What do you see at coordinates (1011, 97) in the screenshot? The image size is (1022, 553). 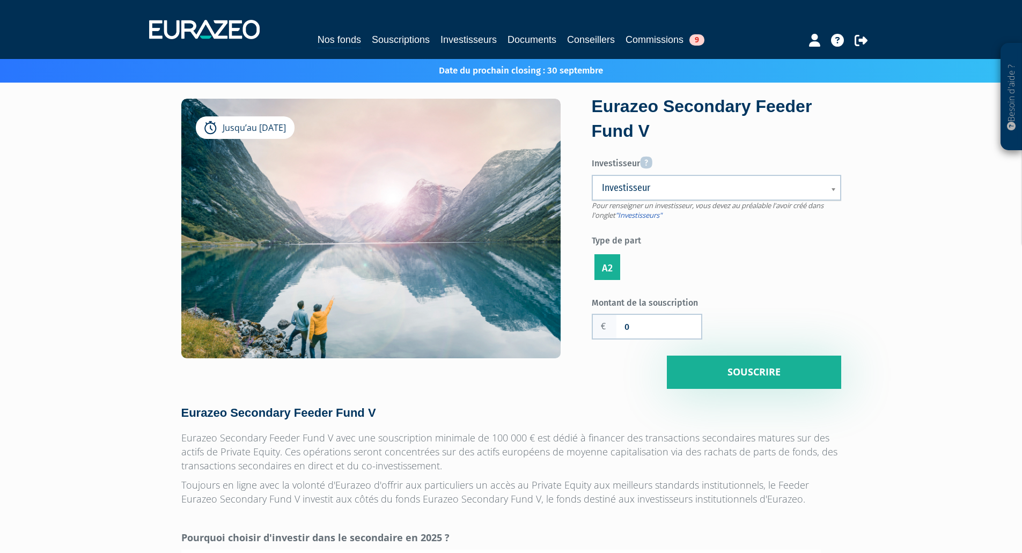 I see `p: Besoin d'aide ?` at bounding box center [1011, 97].